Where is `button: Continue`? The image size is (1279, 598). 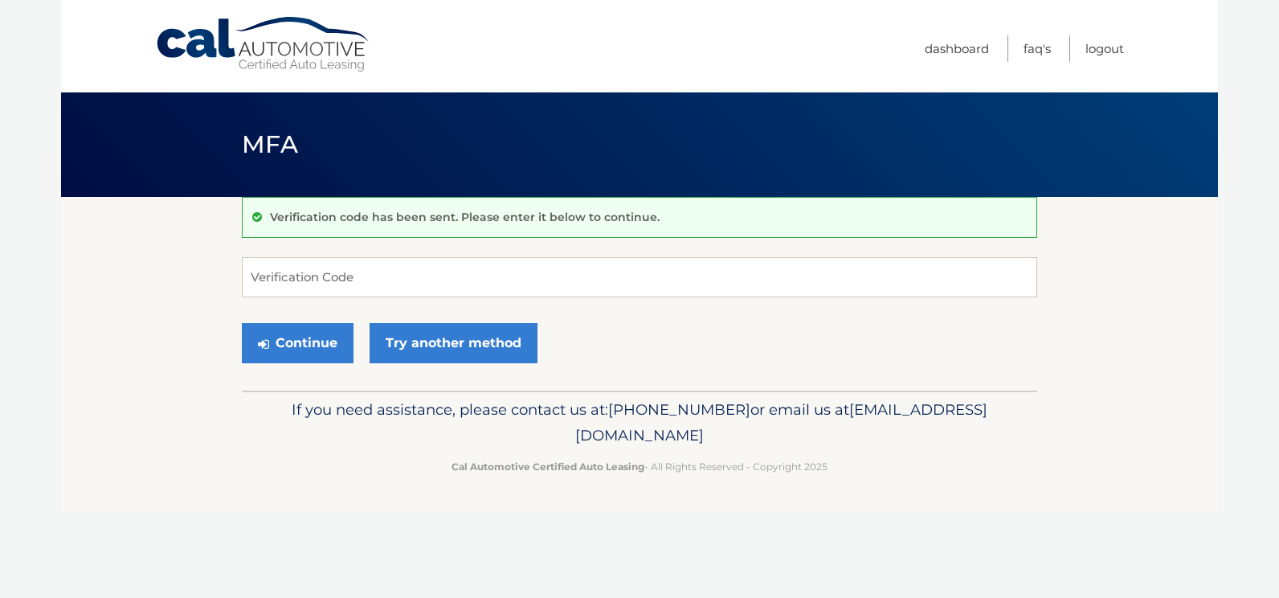
button: Continue is located at coordinates (297, 343).